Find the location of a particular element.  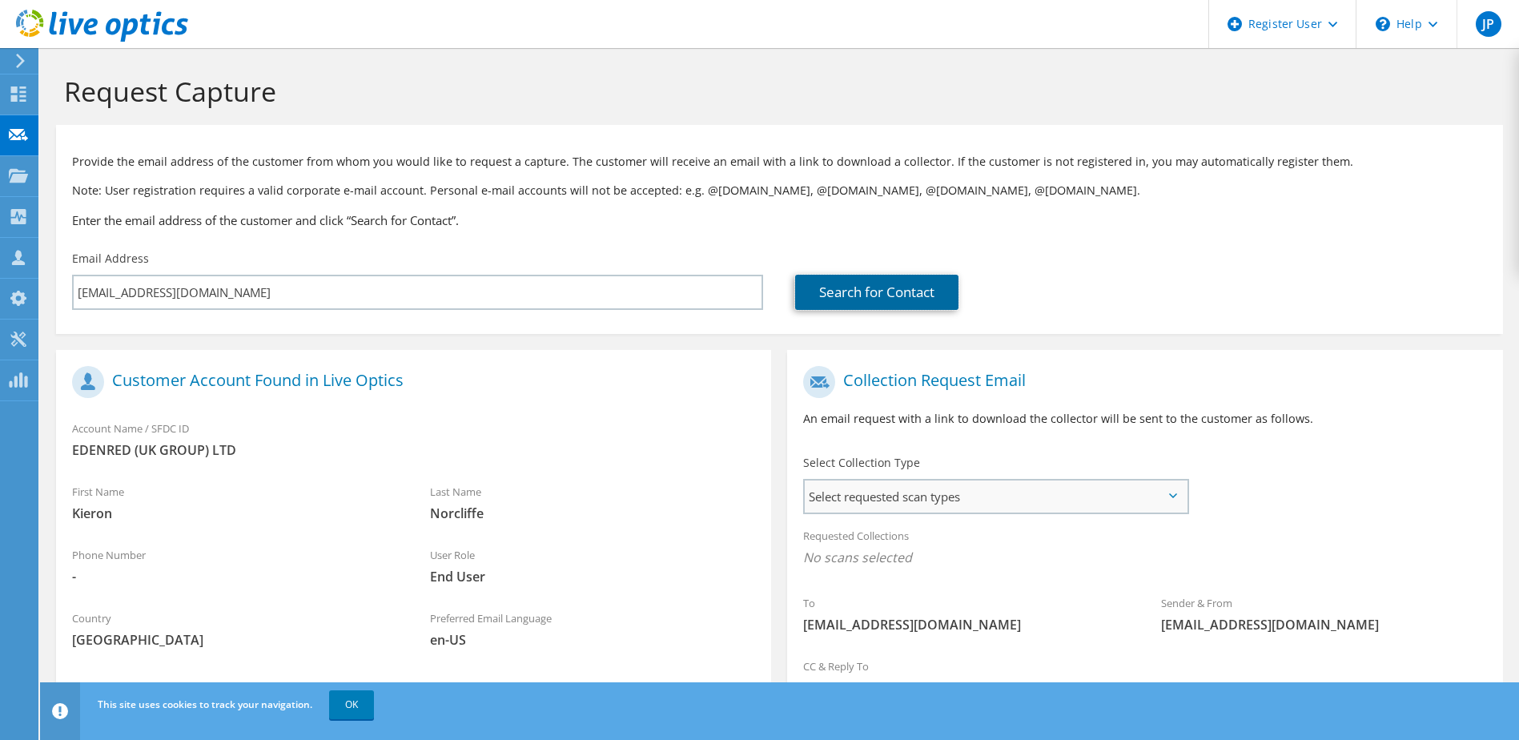

span: EDENRED (UK GROUP) LTD is located at coordinates (413, 450).